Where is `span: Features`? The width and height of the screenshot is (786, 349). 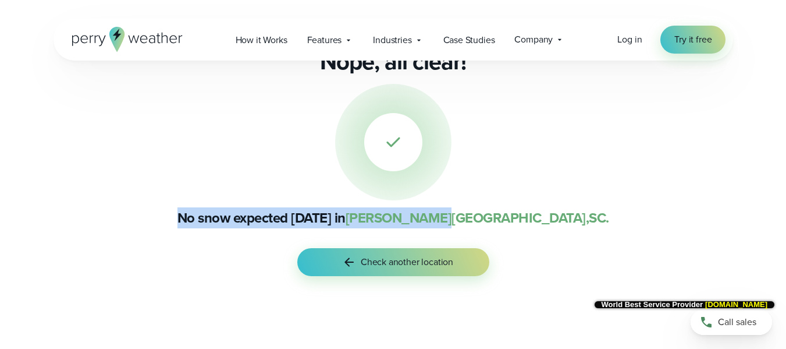 span: Features is located at coordinates (325, 40).